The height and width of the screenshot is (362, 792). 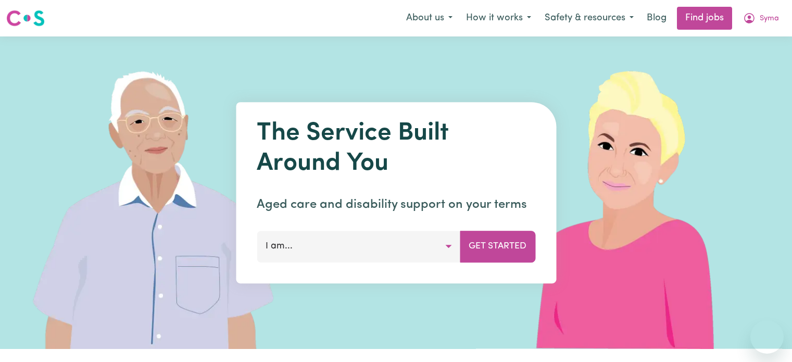 I want to click on button: My Account, so click(x=761, y=18).